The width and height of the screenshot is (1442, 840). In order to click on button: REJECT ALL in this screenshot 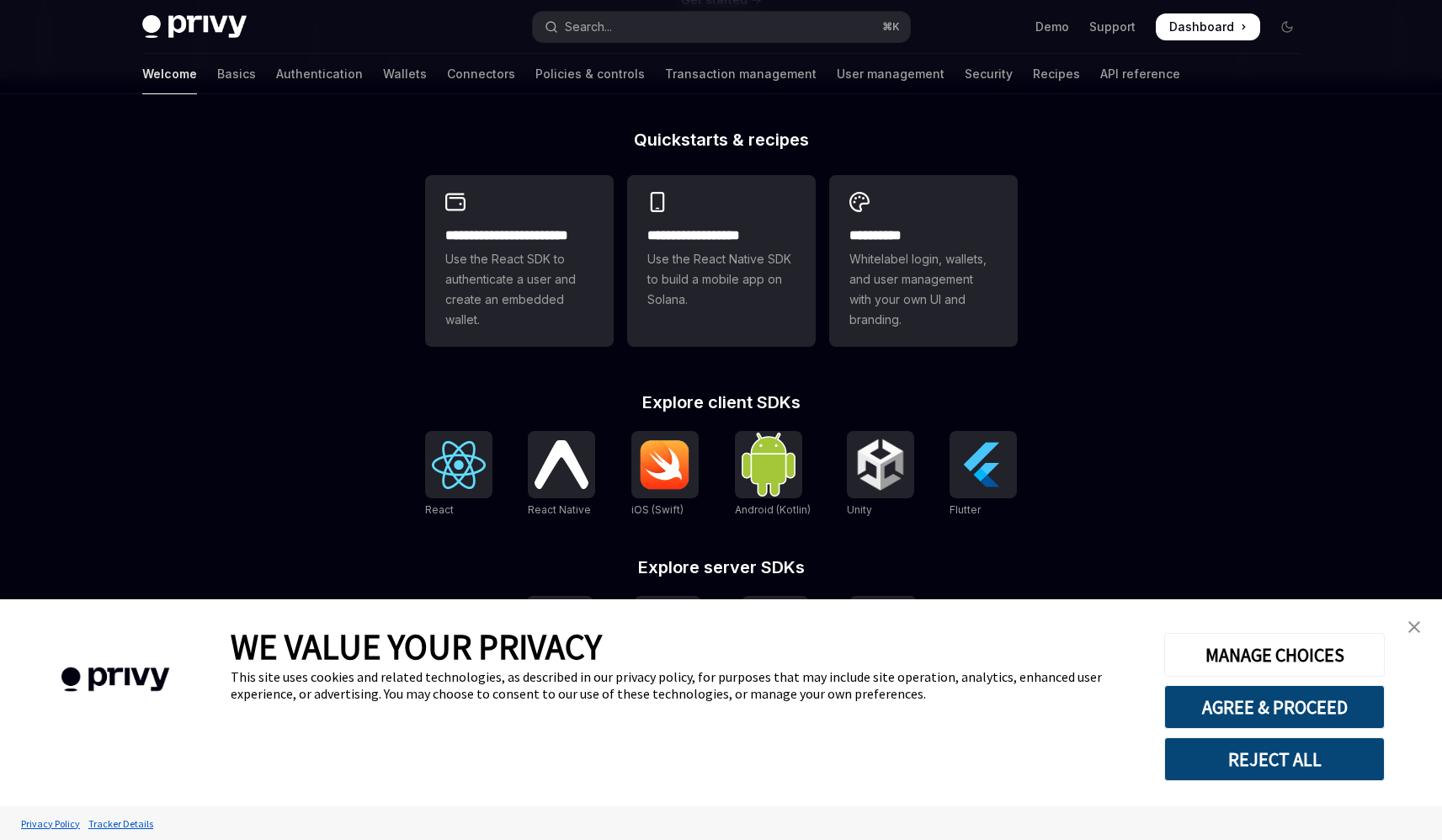, I will do `click(1275, 759)`.